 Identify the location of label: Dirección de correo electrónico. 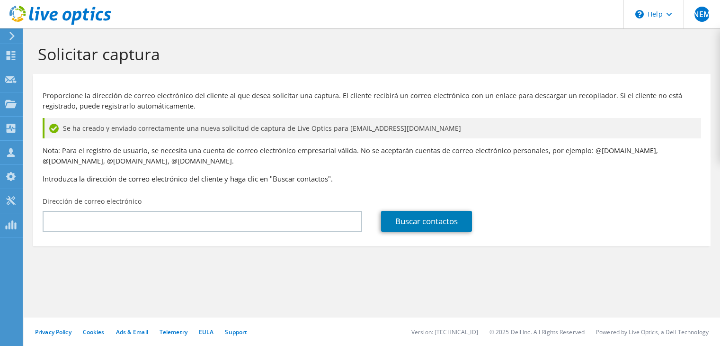
(92, 201).